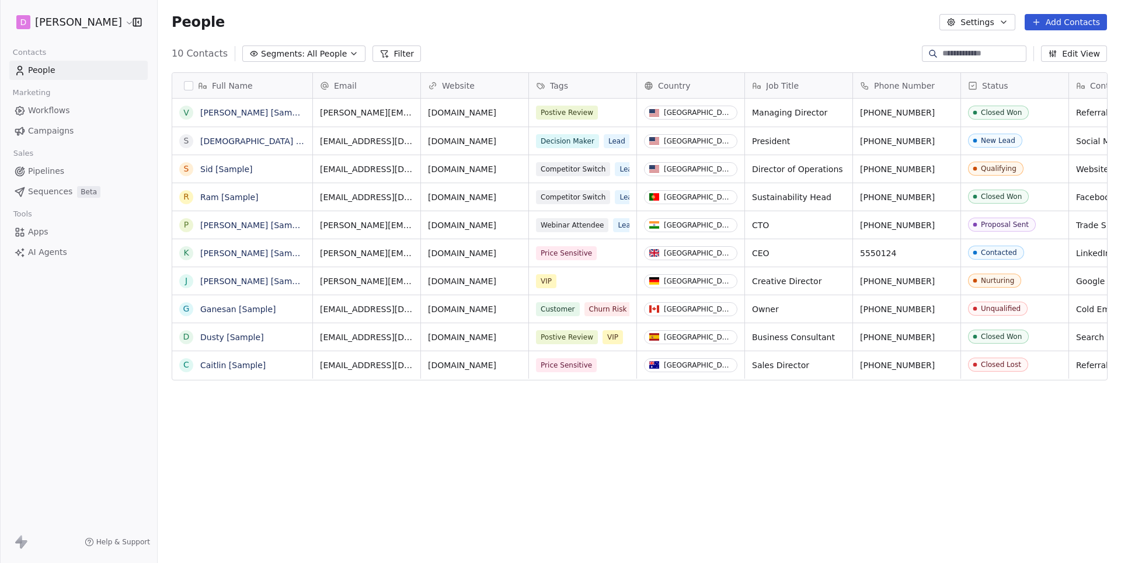 Image resolution: width=1121 pixels, height=563 pixels. I want to click on div: Status, so click(1015, 85).